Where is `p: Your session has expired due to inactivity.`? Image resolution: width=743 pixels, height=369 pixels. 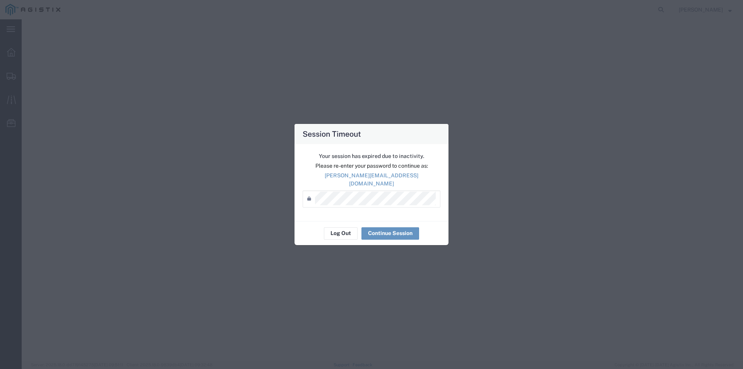 p: Your session has expired due to inactivity. is located at coordinates (371, 156).